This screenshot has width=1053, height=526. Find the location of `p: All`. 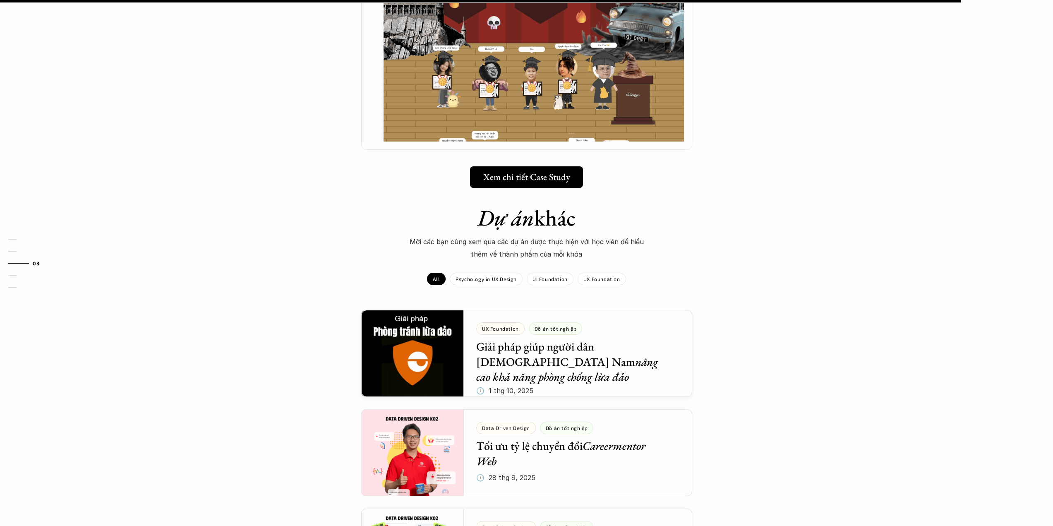

p: All is located at coordinates (436, 279).